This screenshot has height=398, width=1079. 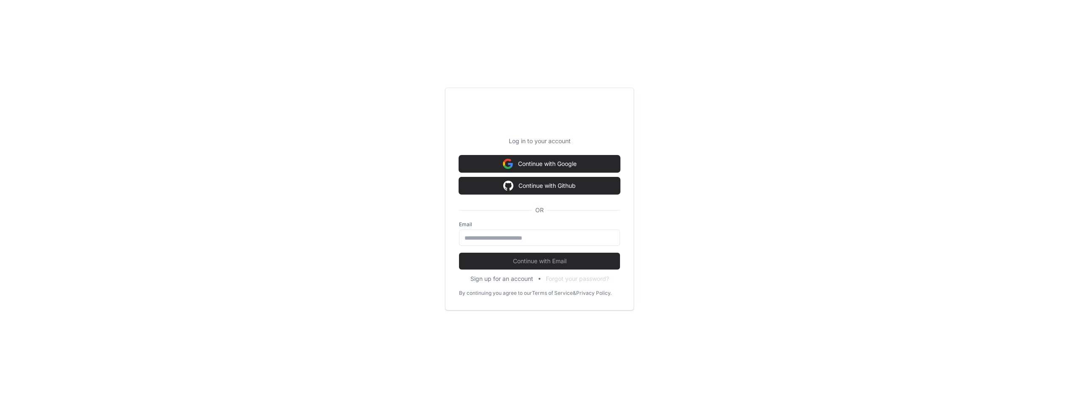 I want to click on div: By continuing you agree to our, so click(x=495, y=293).